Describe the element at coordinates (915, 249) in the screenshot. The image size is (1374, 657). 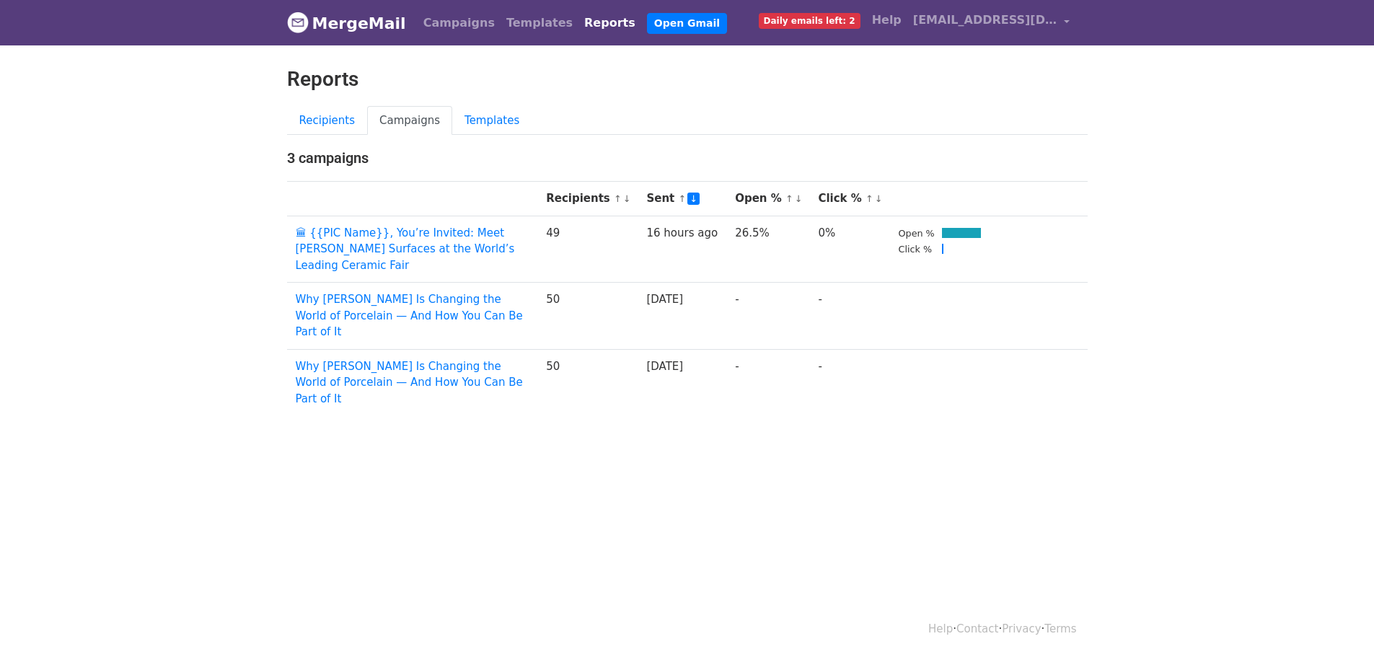
I see `small: Click %` at that location.